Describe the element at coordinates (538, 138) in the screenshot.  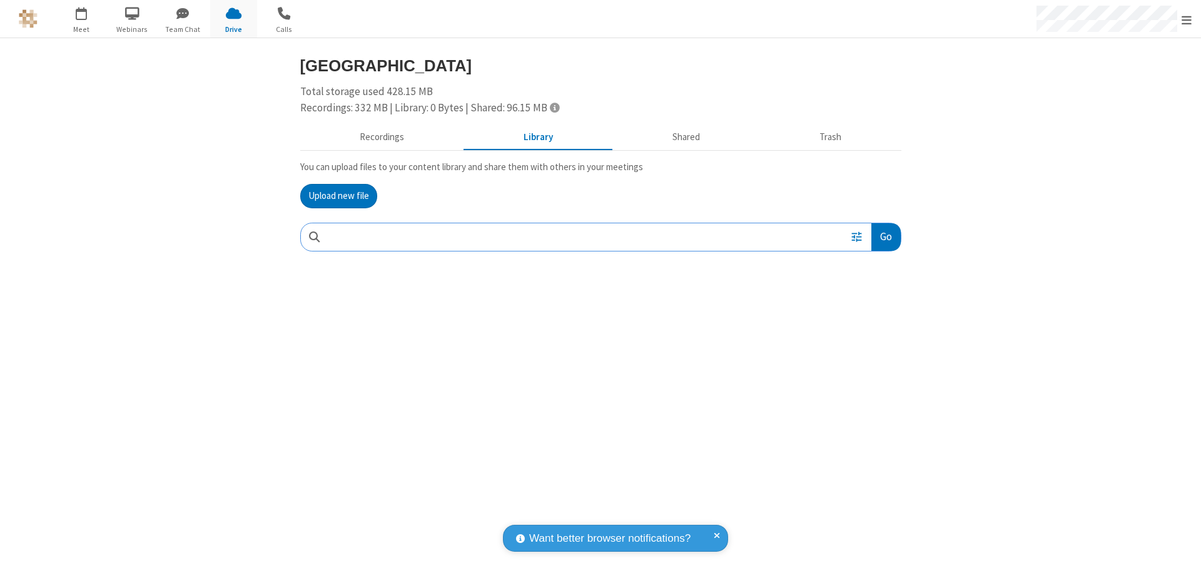
I see `button: Content library` at that location.